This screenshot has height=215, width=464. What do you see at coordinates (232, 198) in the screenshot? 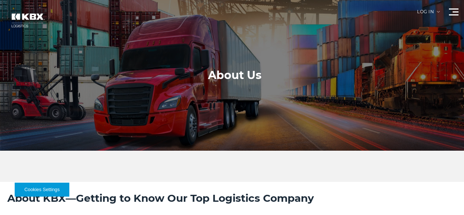
I see `h2: About KBX—Getting to Know Our Top Logistics Company` at bounding box center [232, 198].